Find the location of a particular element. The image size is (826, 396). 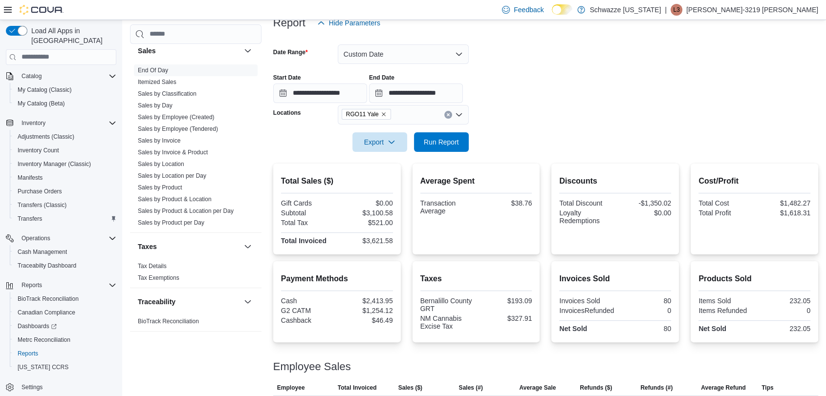

a: My Catalog (Classic) is located at coordinates (44, 90).